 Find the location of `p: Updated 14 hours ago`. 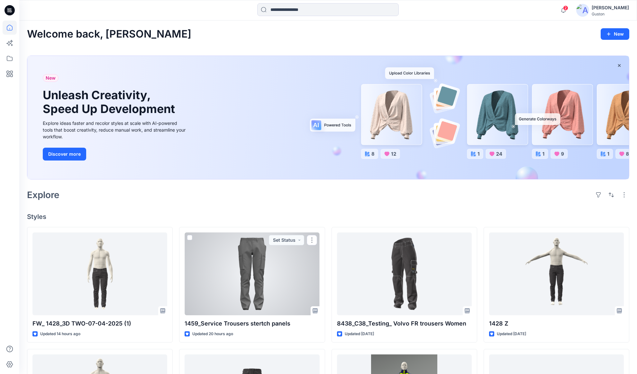

p: Updated 14 hours ago is located at coordinates (60, 334).